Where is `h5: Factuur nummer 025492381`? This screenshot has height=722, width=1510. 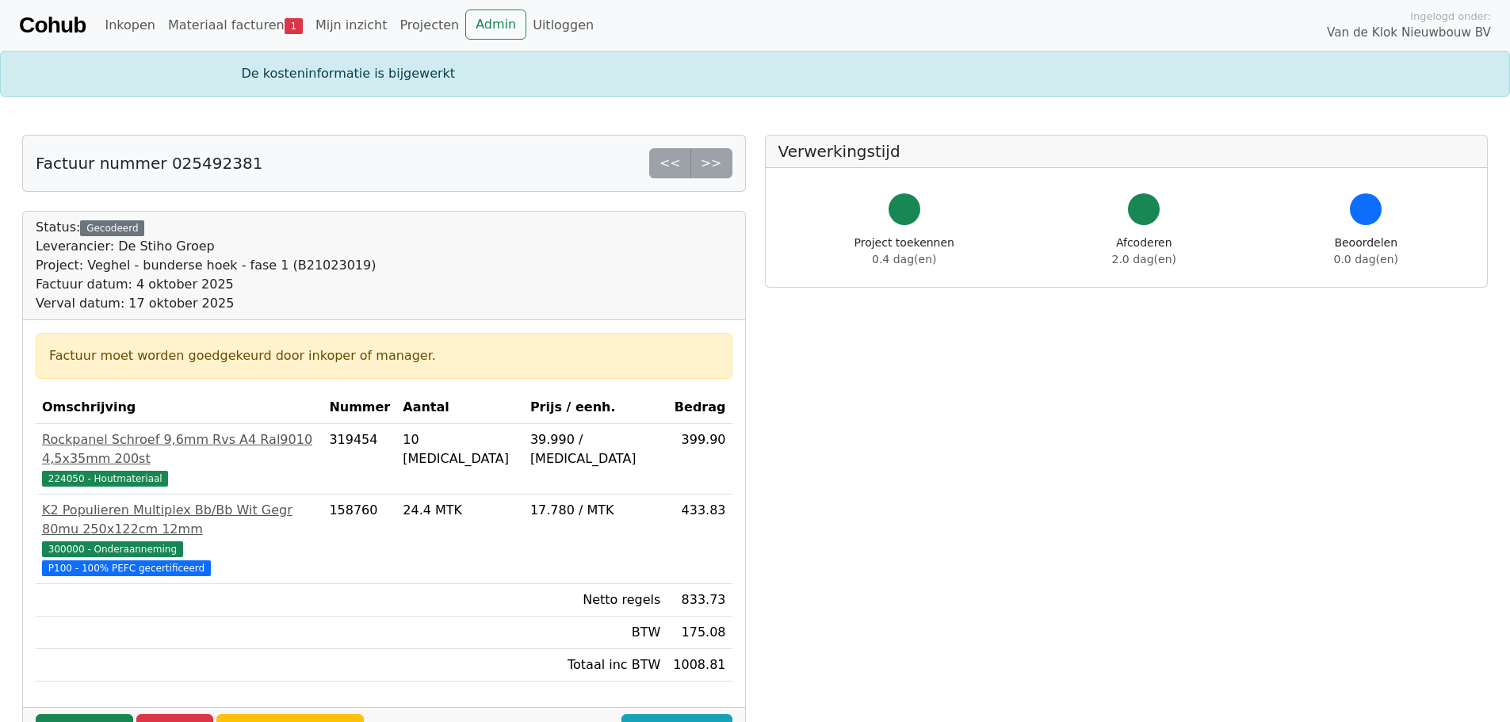
h5: Factuur nummer 025492381 is located at coordinates (149, 163).